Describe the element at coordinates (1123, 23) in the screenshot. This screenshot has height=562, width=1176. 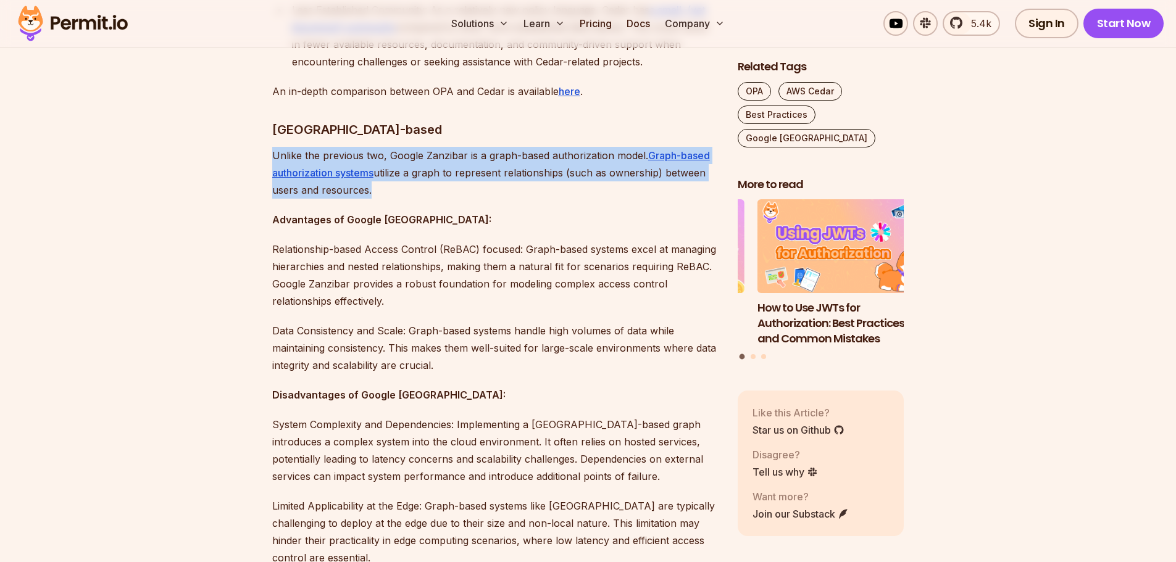
I see `a: Start Now` at that location.